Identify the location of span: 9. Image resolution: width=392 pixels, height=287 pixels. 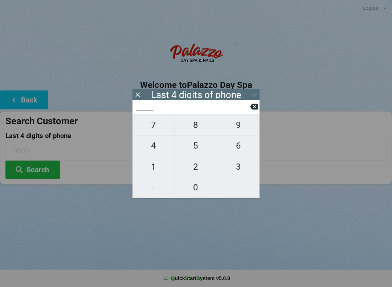
(238, 125).